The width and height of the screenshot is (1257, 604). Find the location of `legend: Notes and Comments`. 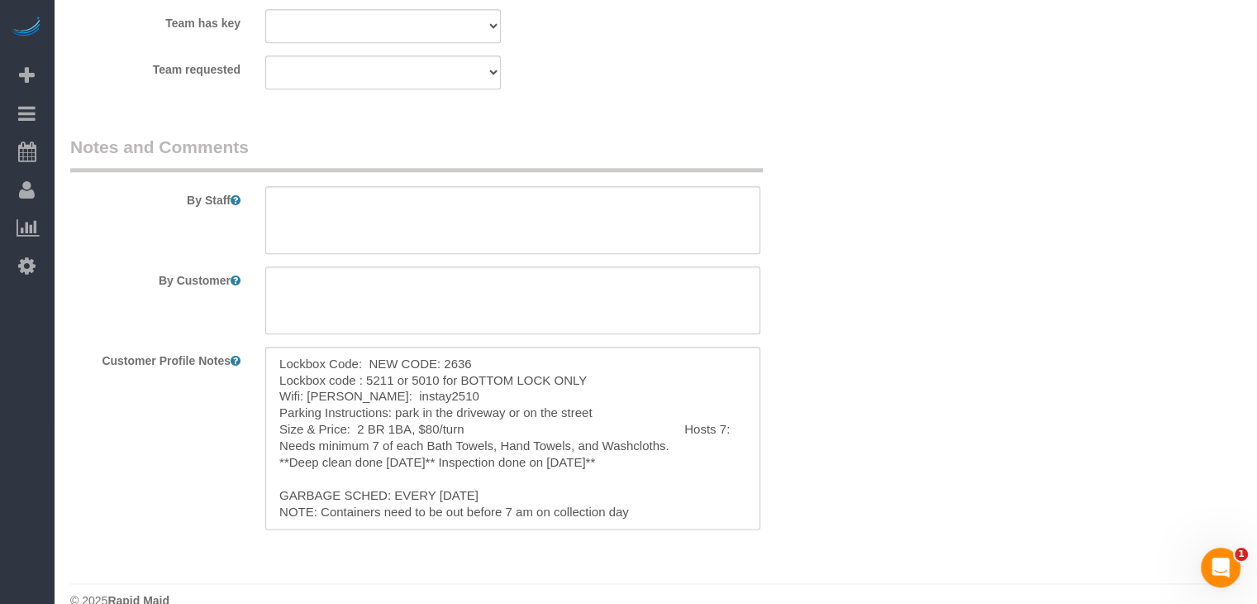

legend: Notes and Comments is located at coordinates (417, 153).